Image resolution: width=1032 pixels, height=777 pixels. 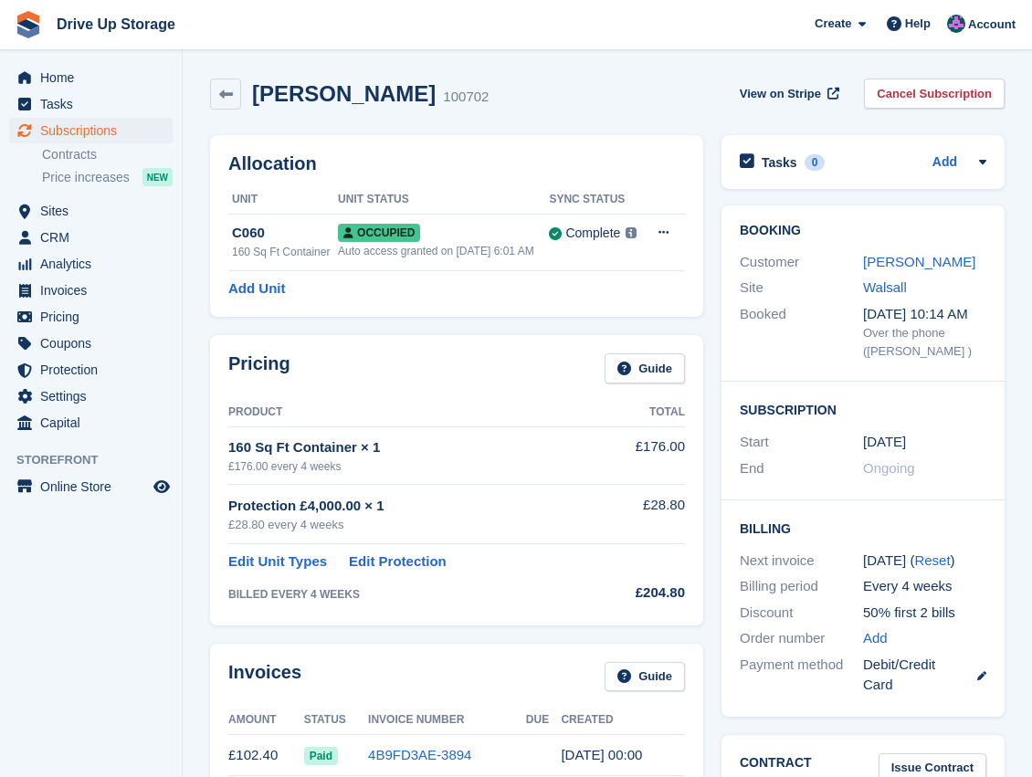 I want to click on h2: Subscription, so click(x=863, y=409).